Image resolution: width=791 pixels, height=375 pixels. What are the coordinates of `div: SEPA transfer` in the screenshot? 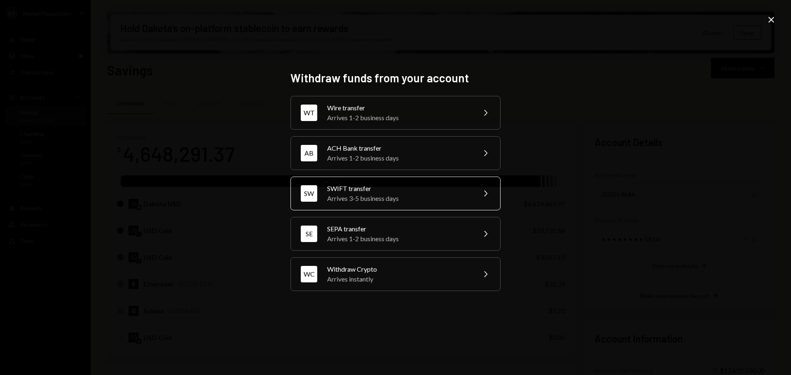 It's located at (399, 229).